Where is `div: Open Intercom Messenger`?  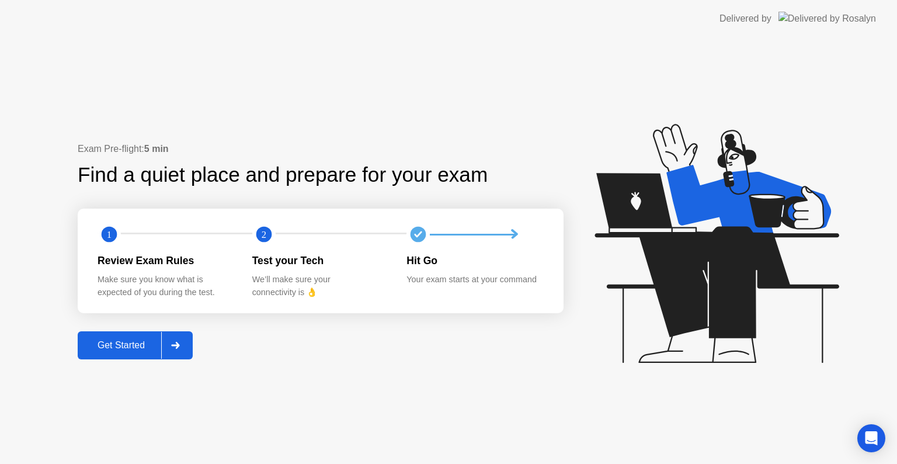 div: Open Intercom Messenger is located at coordinates (872, 438).